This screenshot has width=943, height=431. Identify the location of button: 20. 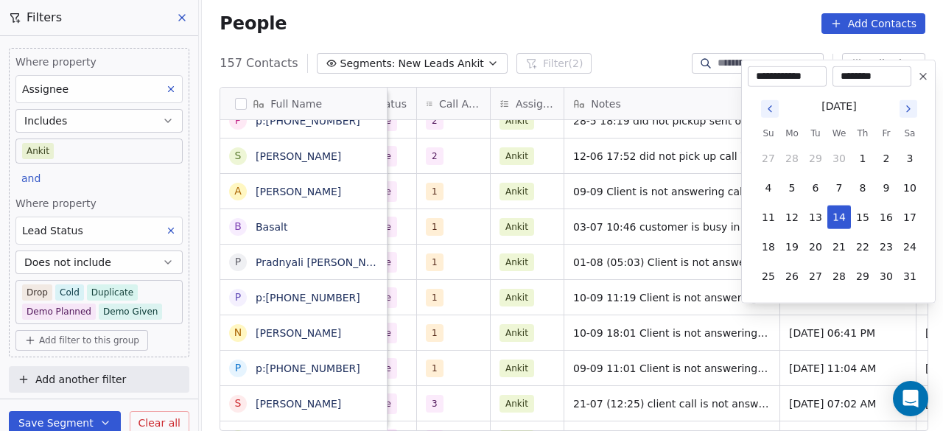
(816, 247).